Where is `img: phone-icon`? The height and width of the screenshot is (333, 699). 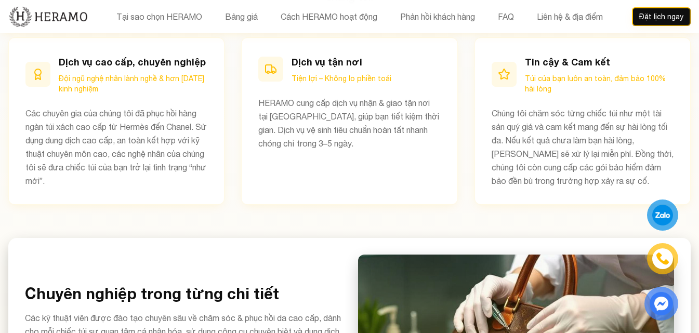
img: phone-icon is located at coordinates (663, 259).